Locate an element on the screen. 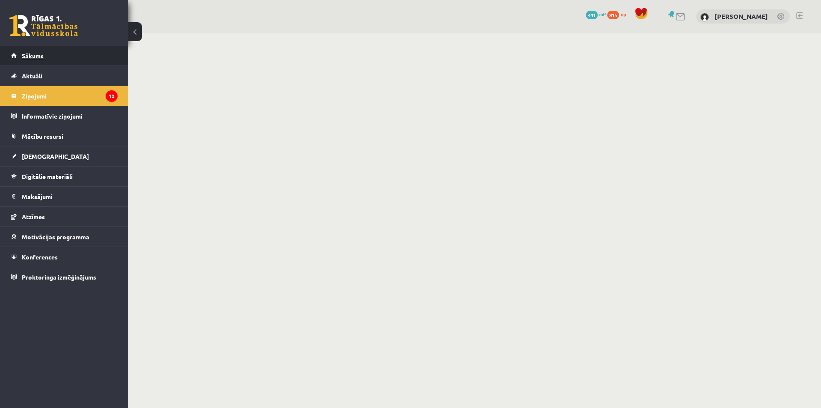 This screenshot has width=821, height=408. a: Konferences is located at coordinates (64, 257).